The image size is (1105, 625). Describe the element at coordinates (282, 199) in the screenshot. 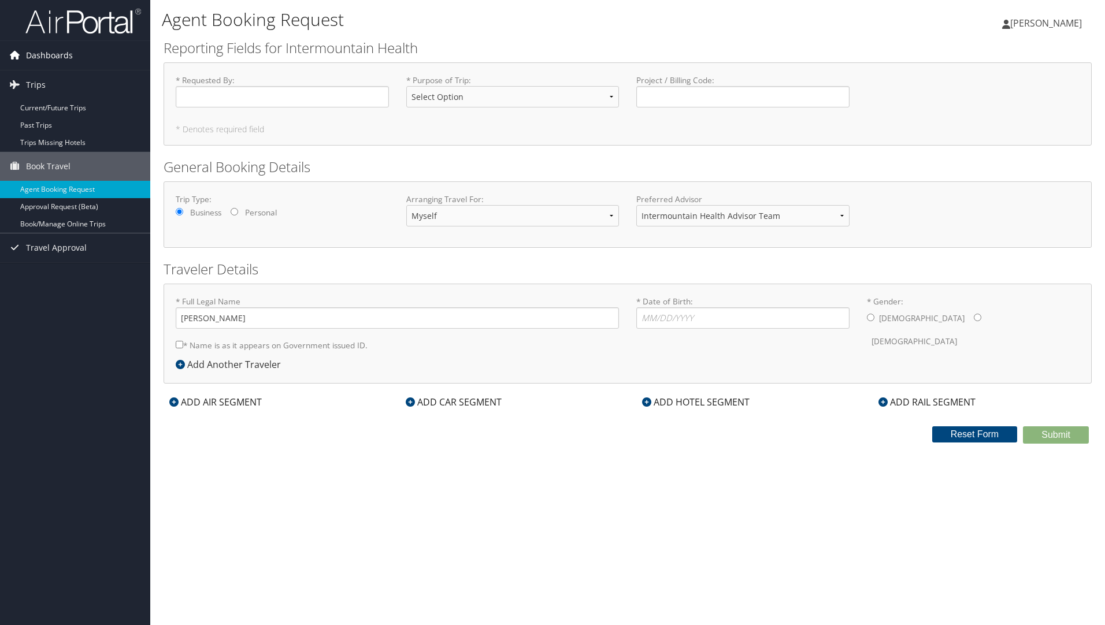

I see `label: Trip Type:` at that location.